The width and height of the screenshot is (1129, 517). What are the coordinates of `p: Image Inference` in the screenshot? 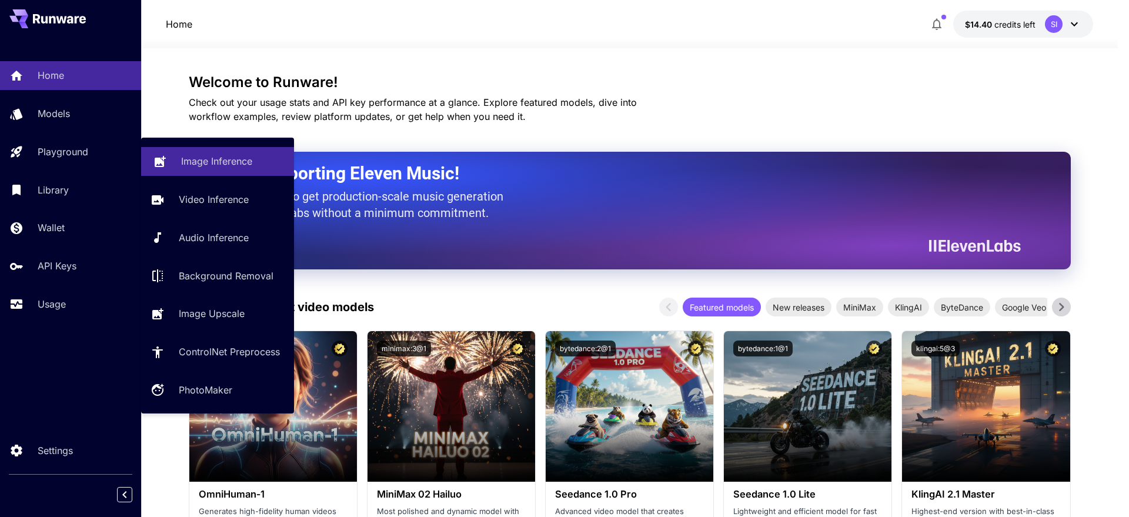 It's located at (216, 161).